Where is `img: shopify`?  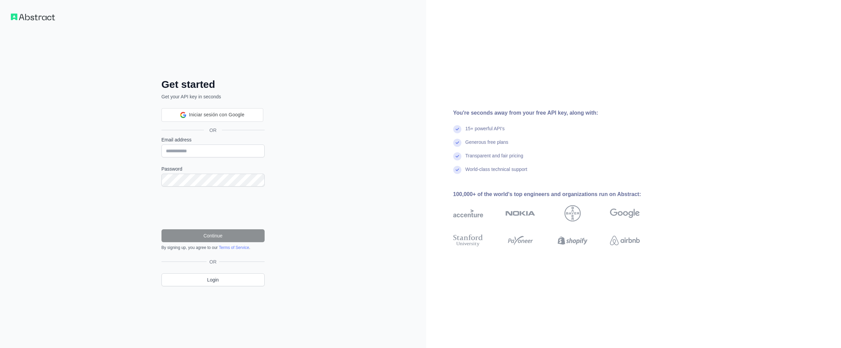 img: shopify is located at coordinates (572, 240).